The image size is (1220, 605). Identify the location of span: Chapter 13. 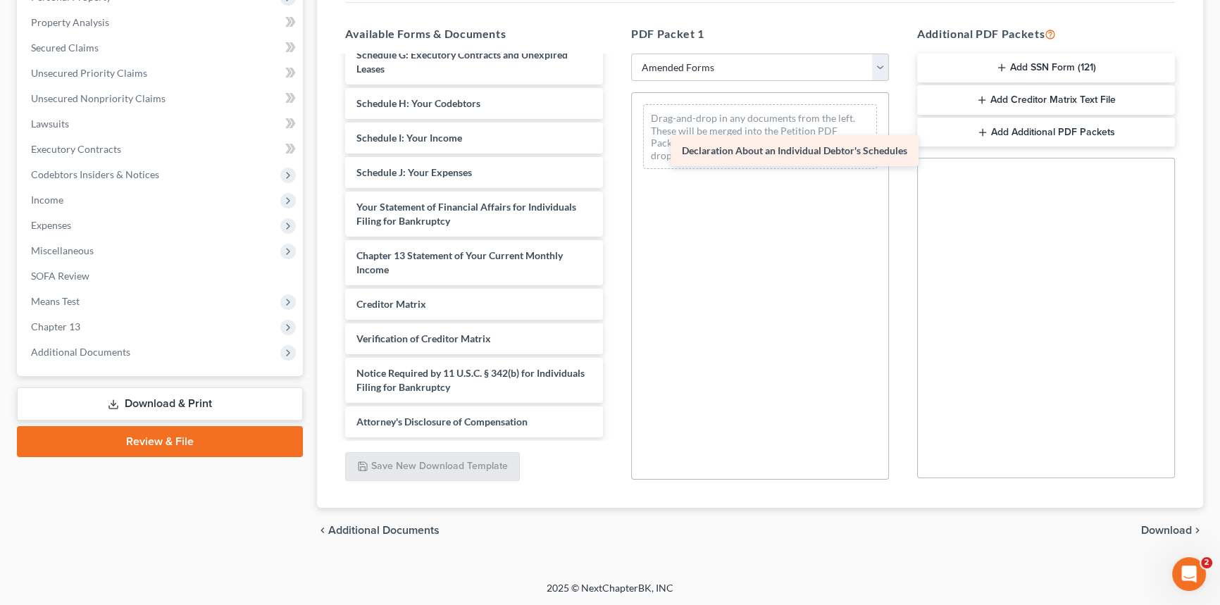
(56, 326).